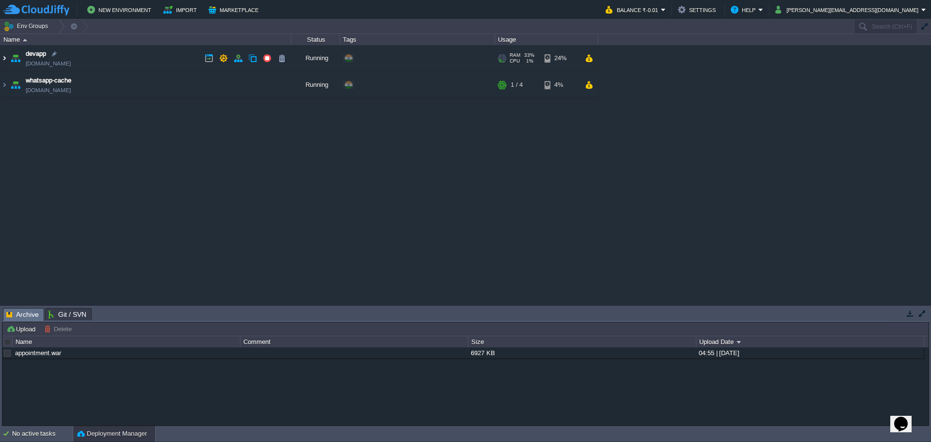 This screenshot has width=931, height=442. I want to click on button: Env Groups, so click(27, 26).